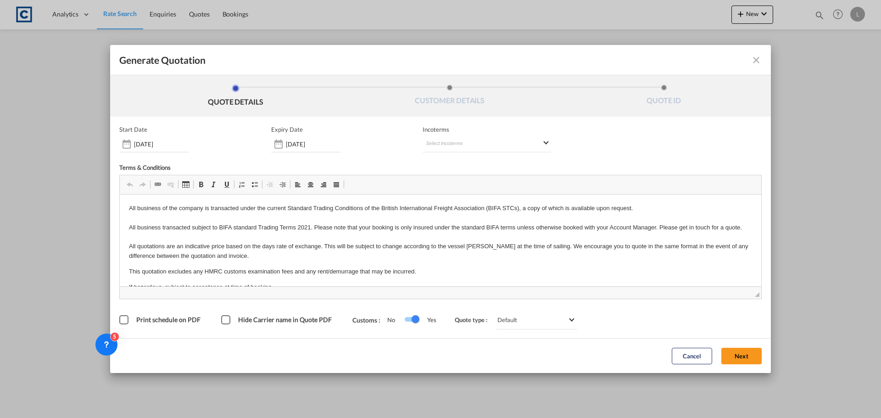 This screenshot has height=418, width=881. What do you see at coordinates (285, 319) in the screenshot?
I see `span: Hide Carrier name in Quote PDF` at bounding box center [285, 319].